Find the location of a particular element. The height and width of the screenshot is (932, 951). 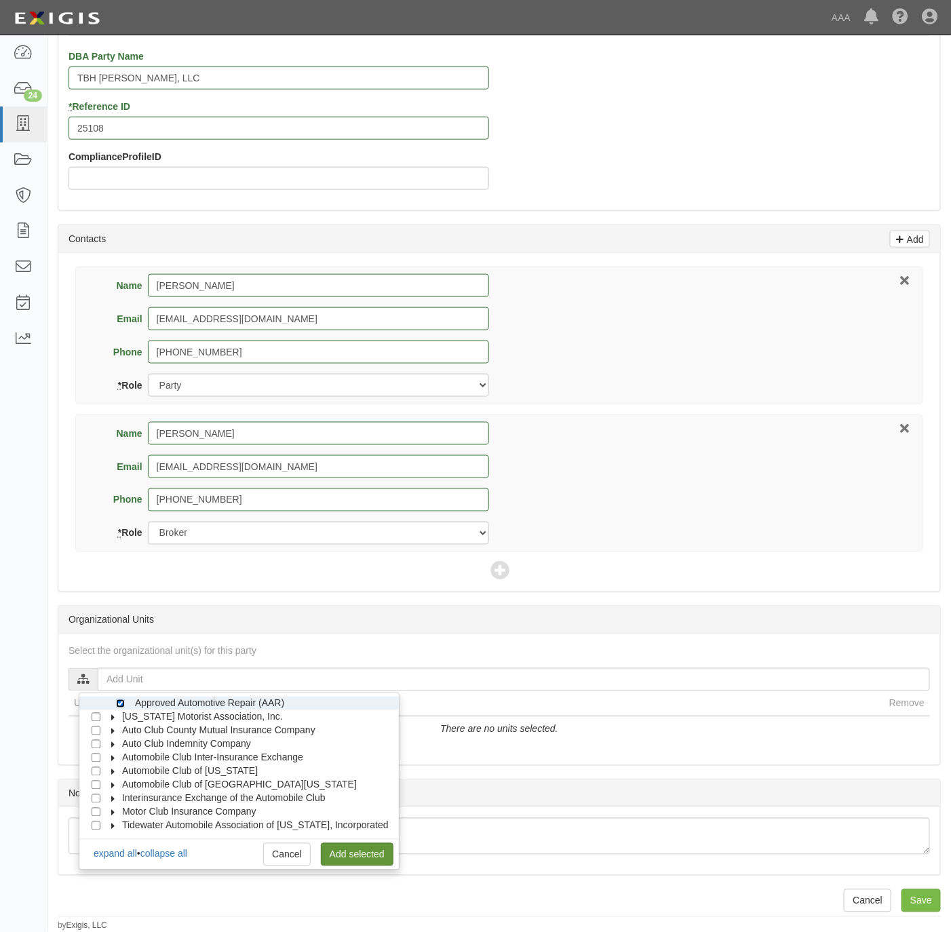

a: Exigis, LLC is located at coordinates (87, 926).